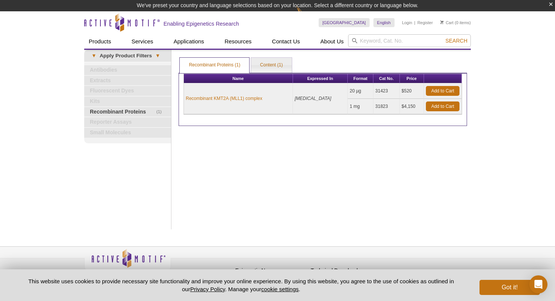 This screenshot has width=555, height=301. Describe the element at coordinates (241, 286) in the screenshot. I see `p: This website uses cookies to provide necessary site functionality and improve your online experie...` at that location.